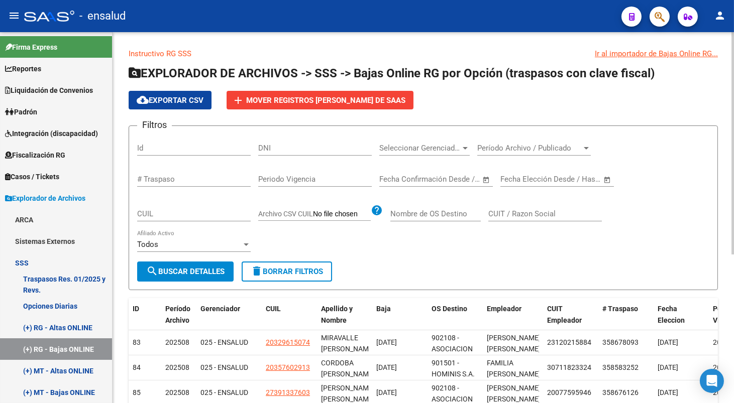  Describe the element at coordinates (452, 355) in the screenshot. I see `span: 902108 - ASOCIACION MUTUAL SANCOR` at that location.